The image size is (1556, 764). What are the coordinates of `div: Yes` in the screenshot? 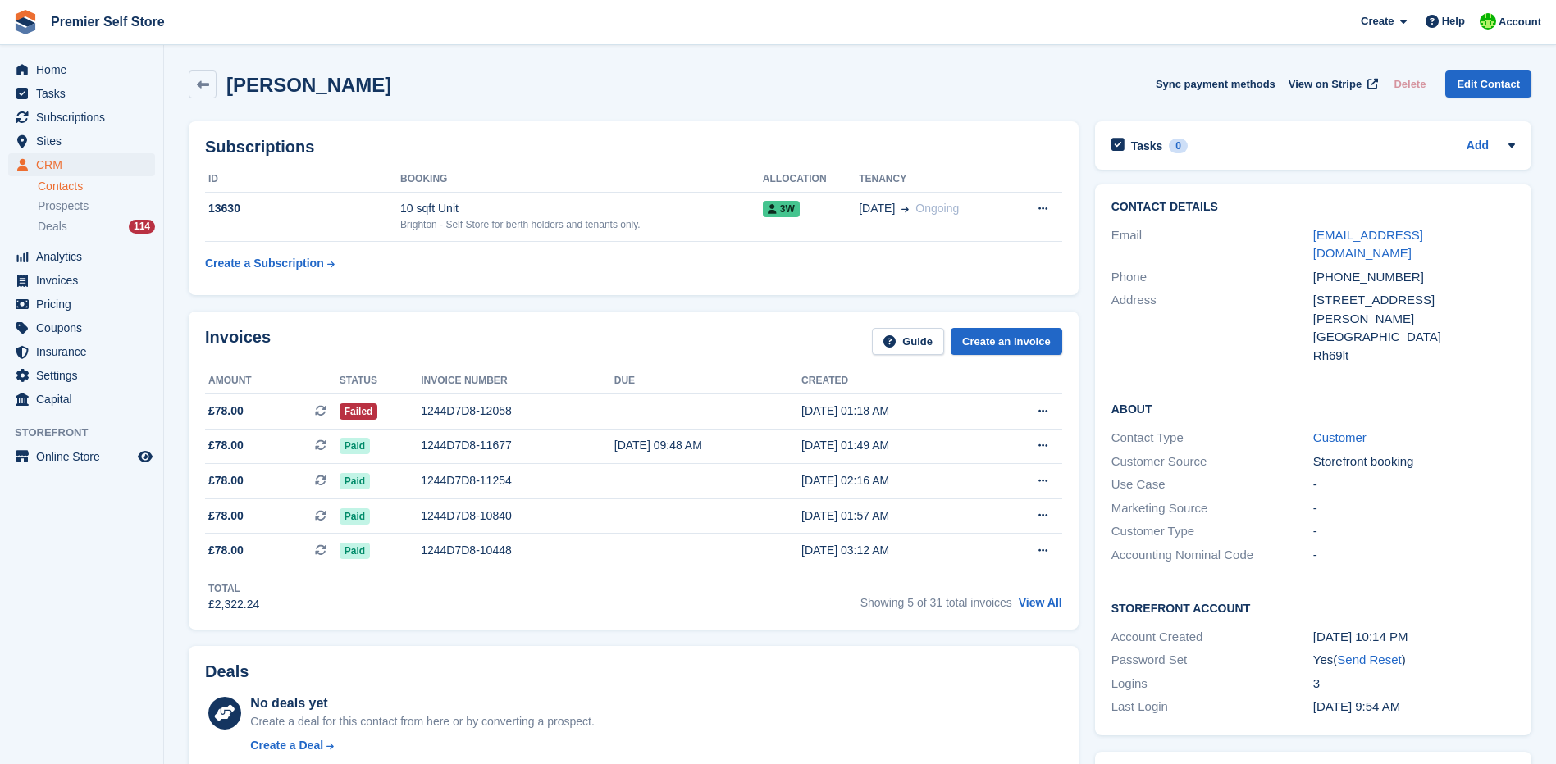 It's located at (1414, 660).